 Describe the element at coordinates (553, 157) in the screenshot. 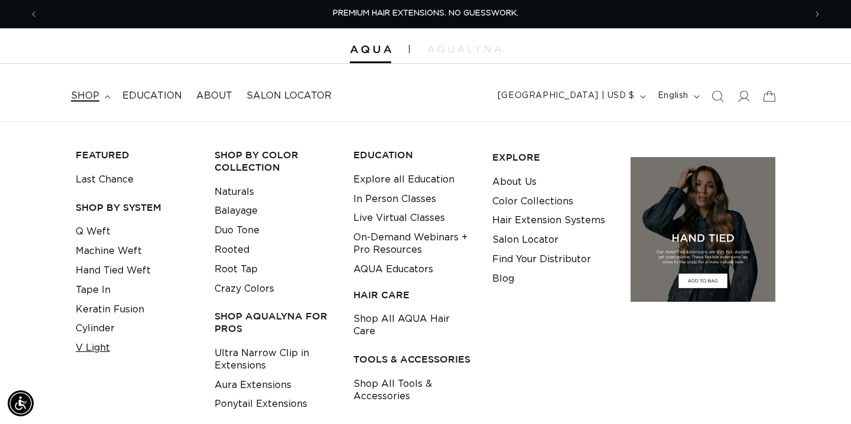

I see `h3: EXPLORE` at that location.